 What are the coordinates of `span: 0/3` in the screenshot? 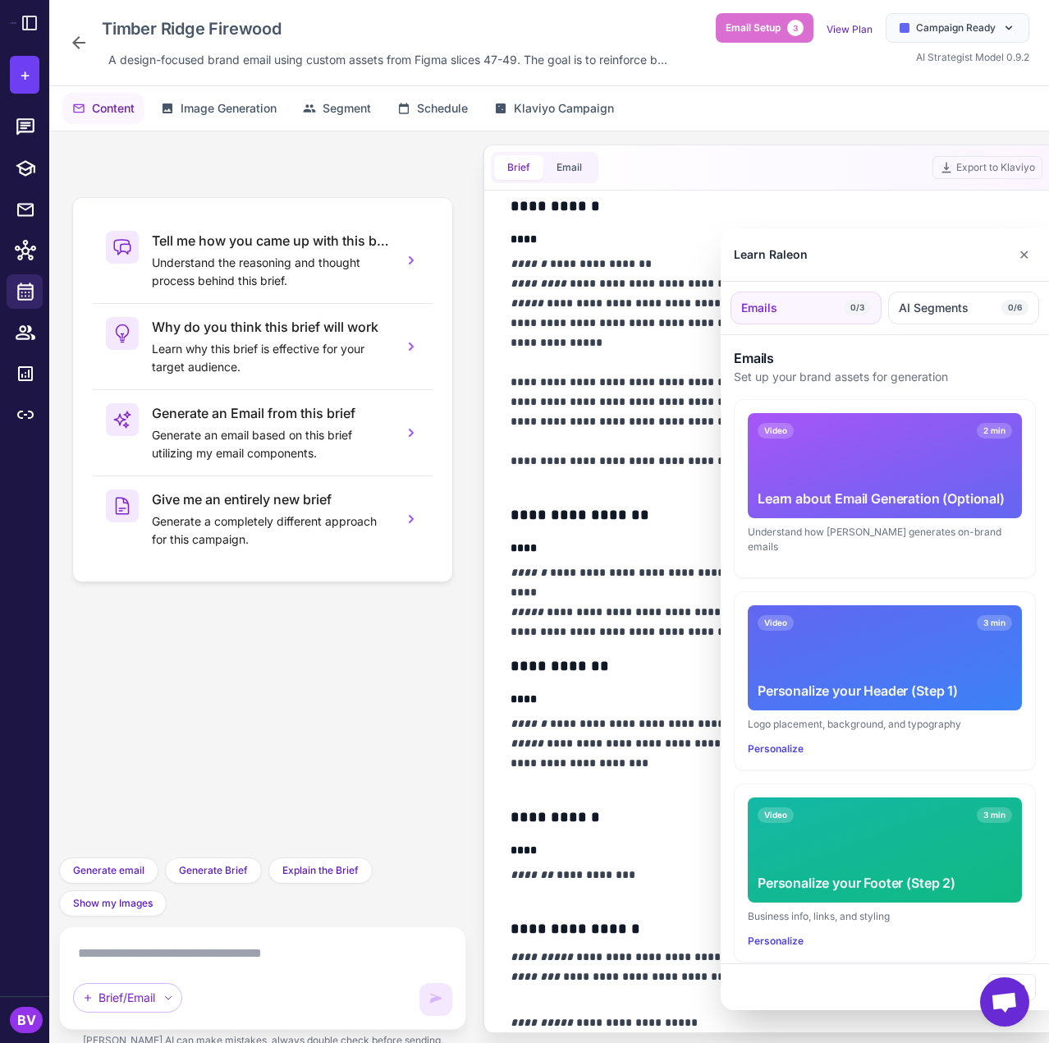 It's located at (857, 308).